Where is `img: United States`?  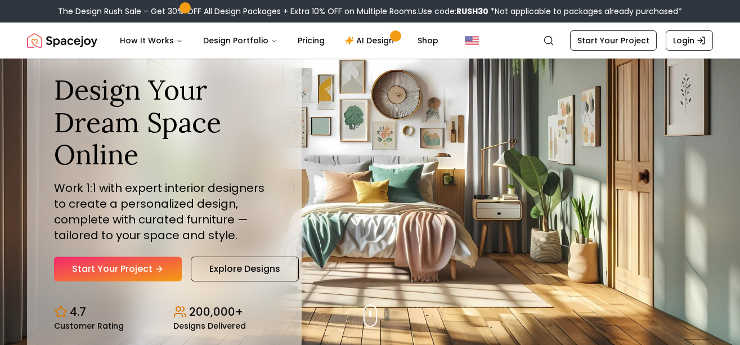 img: United States is located at coordinates (472, 41).